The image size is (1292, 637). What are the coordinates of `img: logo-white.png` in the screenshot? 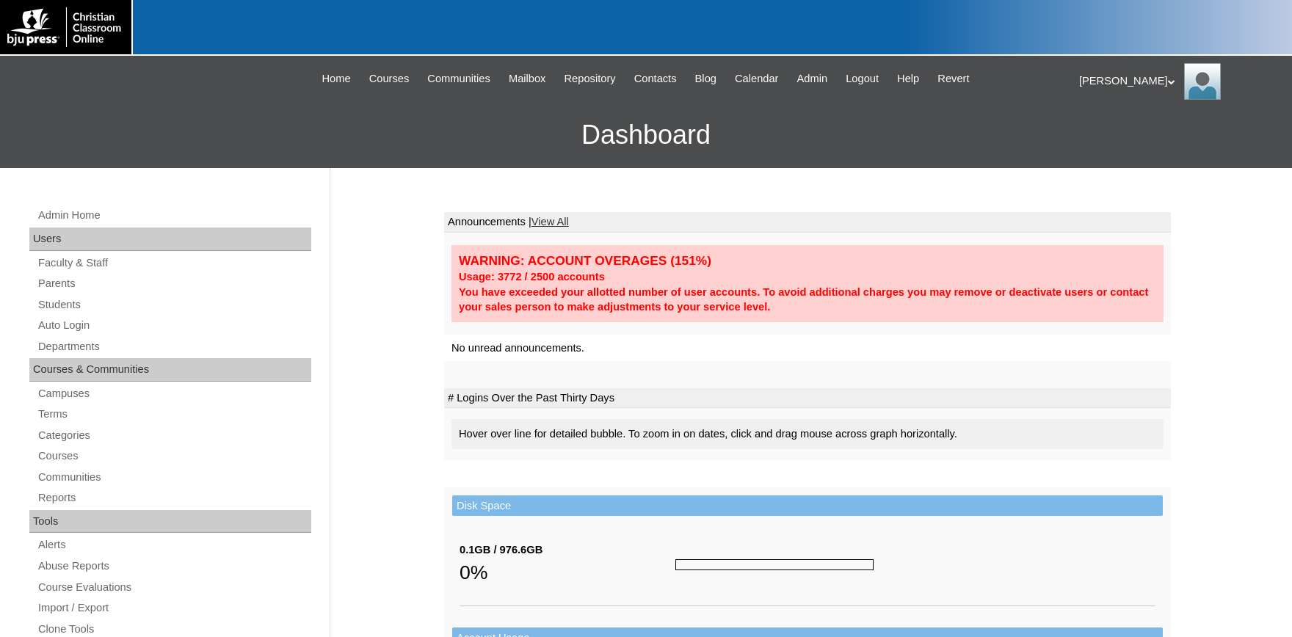 It's located at (65, 27).